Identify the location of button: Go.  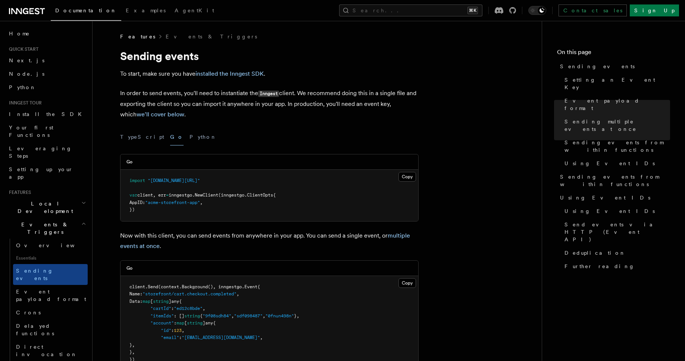
(177, 137).